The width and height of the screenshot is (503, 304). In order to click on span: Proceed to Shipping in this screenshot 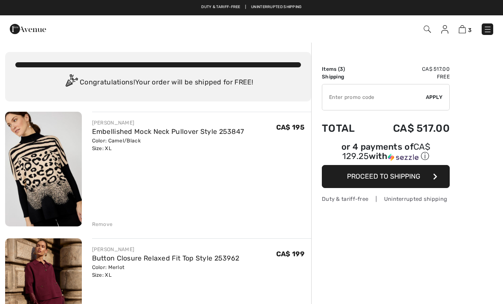, I will do `click(383, 176)`.